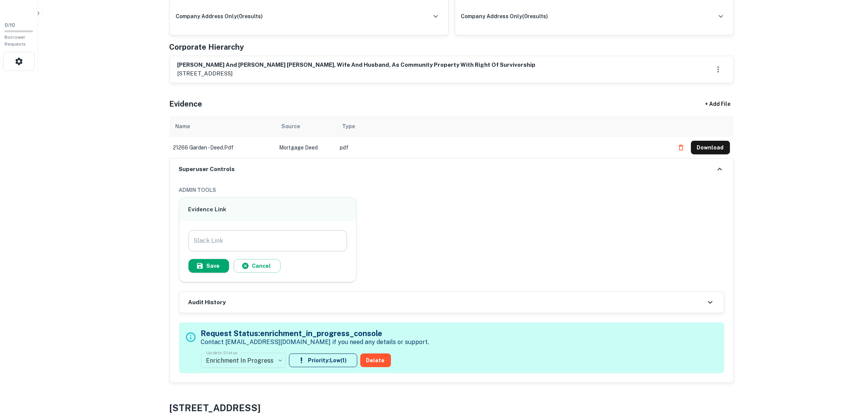  I want to click on div: scrollable content, so click(452, 137).